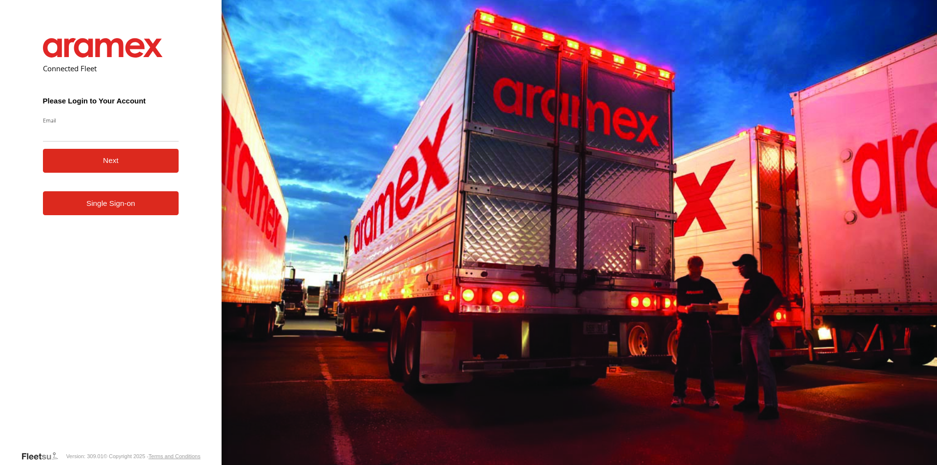 The image size is (937, 465). What do you see at coordinates (111, 68) in the screenshot?
I see `h2: Connected Fleet` at bounding box center [111, 68].